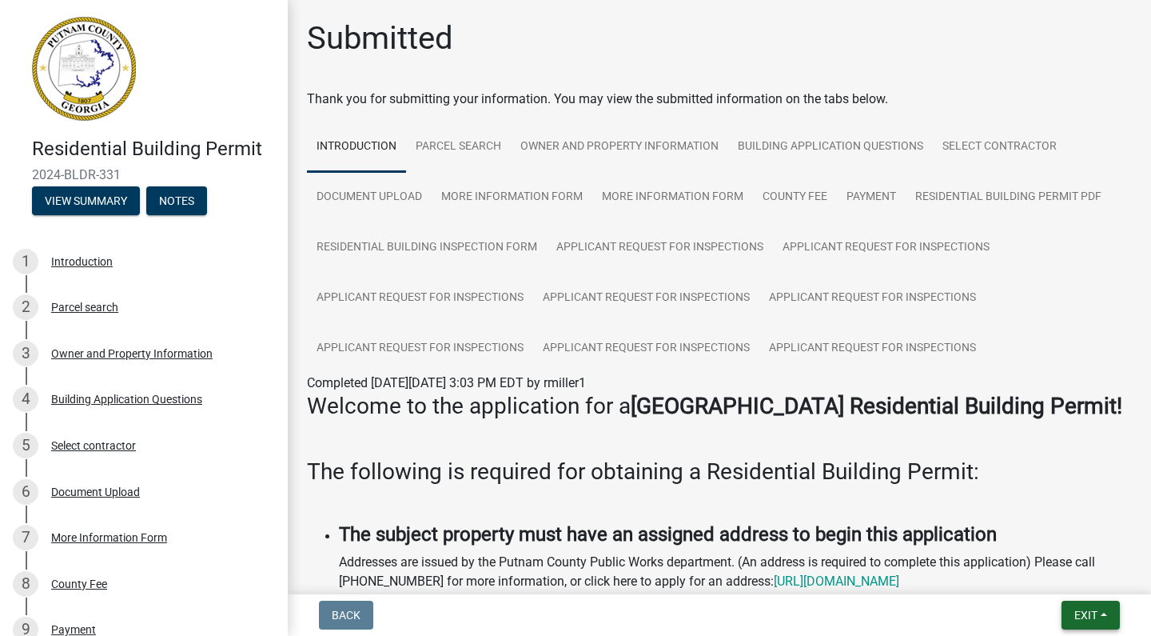  What do you see at coordinates (357, 147) in the screenshot?
I see `a: Introduction` at bounding box center [357, 147].